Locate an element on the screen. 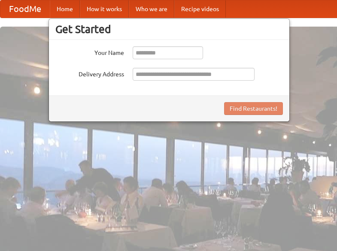  a: How it works is located at coordinates (104, 9).